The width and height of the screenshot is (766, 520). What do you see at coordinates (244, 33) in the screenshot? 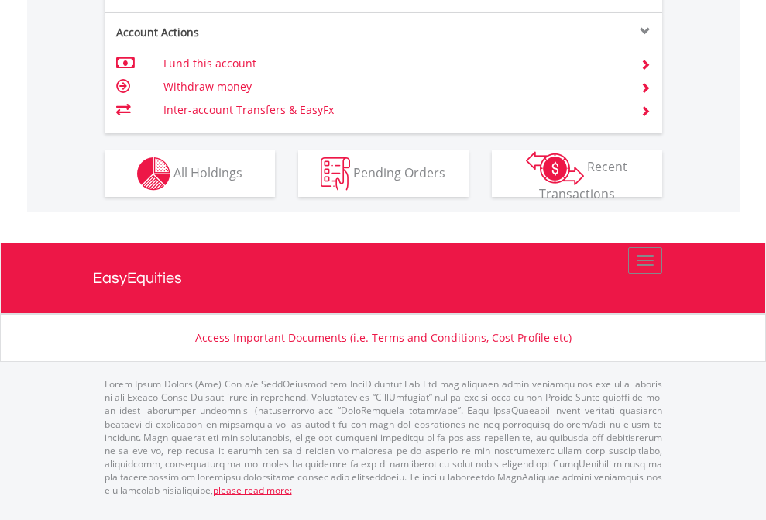
I see `div: Account Actions` at bounding box center [244, 33].